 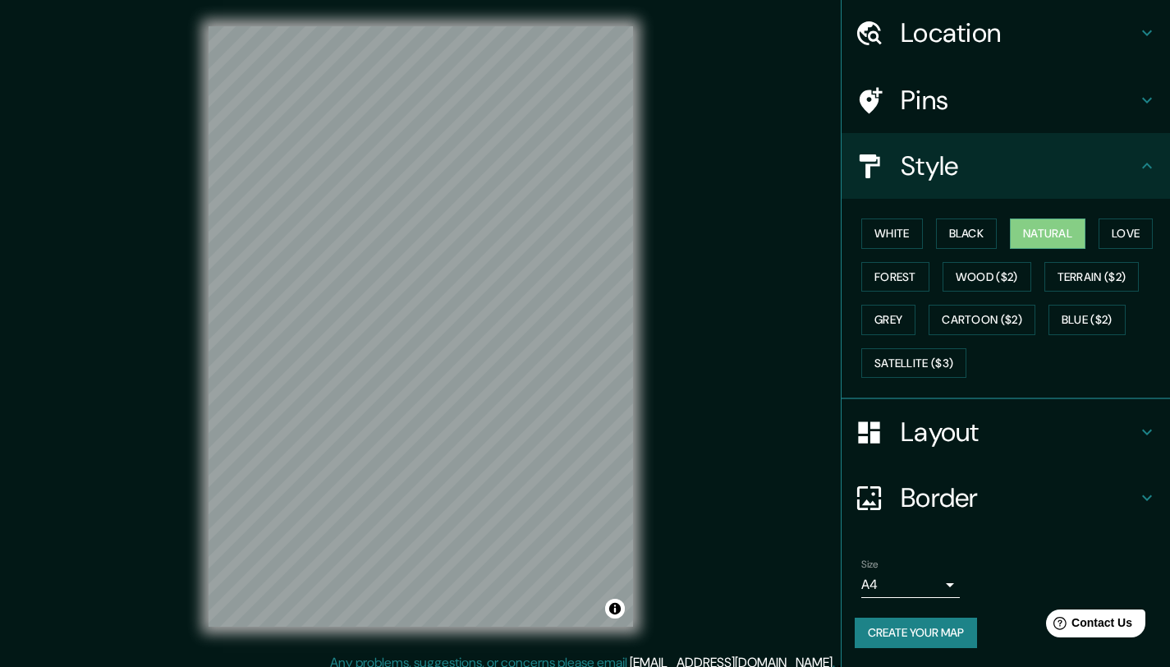 What do you see at coordinates (1006, 100) in the screenshot?
I see `div: Pins` at bounding box center [1006, 100].